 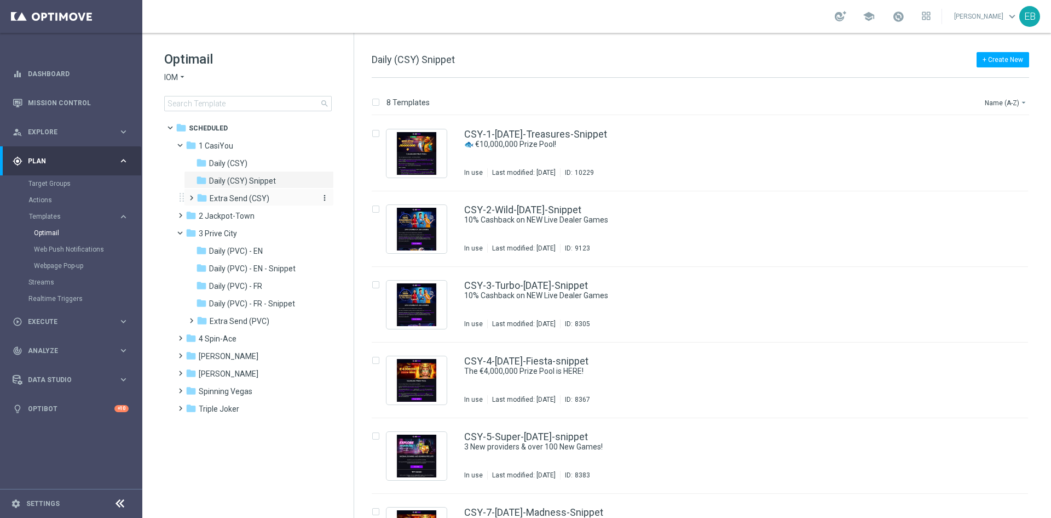 I want to click on a: The €4,000,000 Prize Pool is HERE!, so click(x=711, y=371).